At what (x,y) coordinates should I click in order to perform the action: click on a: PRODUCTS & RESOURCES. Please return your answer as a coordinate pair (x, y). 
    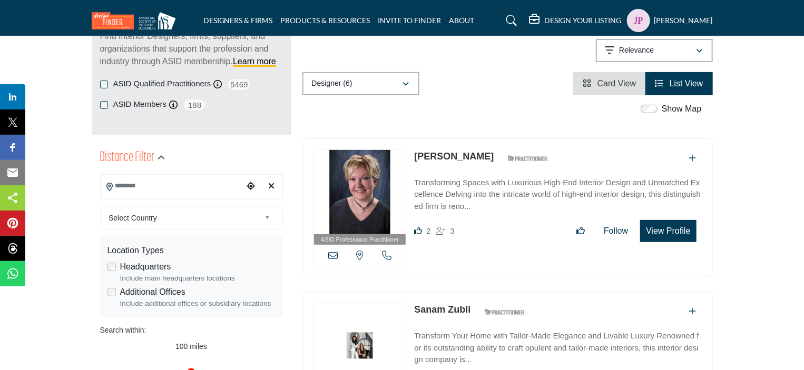
    Looking at the image, I should click on (325, 20).